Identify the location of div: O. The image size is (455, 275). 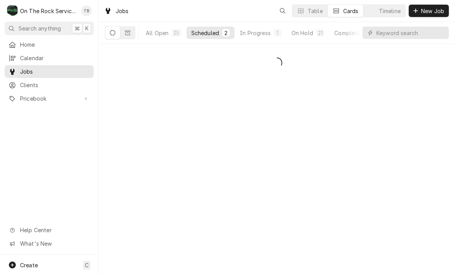
(12, 11).